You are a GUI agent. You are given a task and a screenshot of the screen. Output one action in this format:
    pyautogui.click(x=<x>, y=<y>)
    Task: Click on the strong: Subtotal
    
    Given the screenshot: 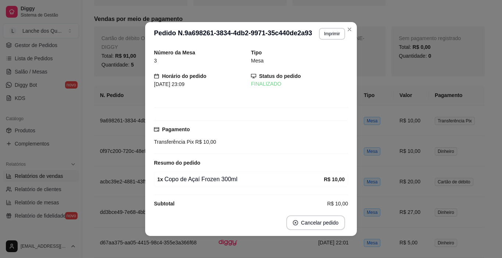 What is the action you would take?
    pyautogui.click(x=164, y=203)
    